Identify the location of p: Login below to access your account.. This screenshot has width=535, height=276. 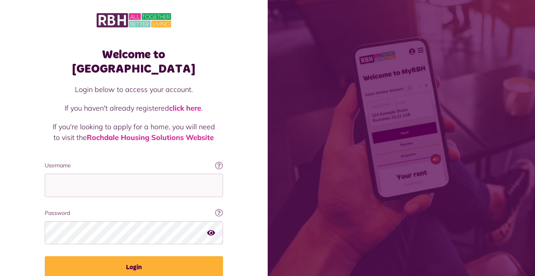
(134, 89).